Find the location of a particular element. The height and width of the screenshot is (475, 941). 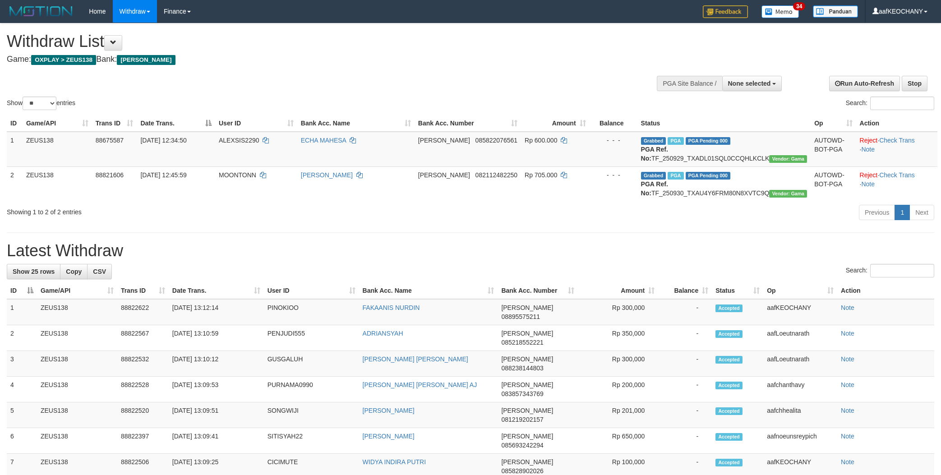

img: Button%20Memo.svg is located at coordinates (780, 12).